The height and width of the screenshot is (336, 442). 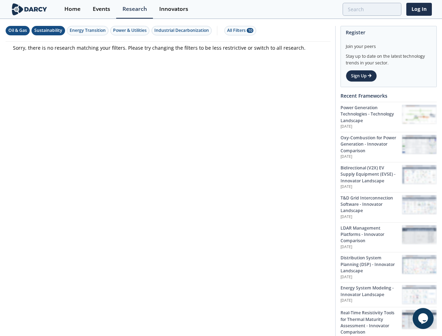 What do you see at coordinates (371, 264) in the screenshot?
I see `div: Distribution System Planning (DSP) - Innovator Landscape` at bounding box center [371, 264].